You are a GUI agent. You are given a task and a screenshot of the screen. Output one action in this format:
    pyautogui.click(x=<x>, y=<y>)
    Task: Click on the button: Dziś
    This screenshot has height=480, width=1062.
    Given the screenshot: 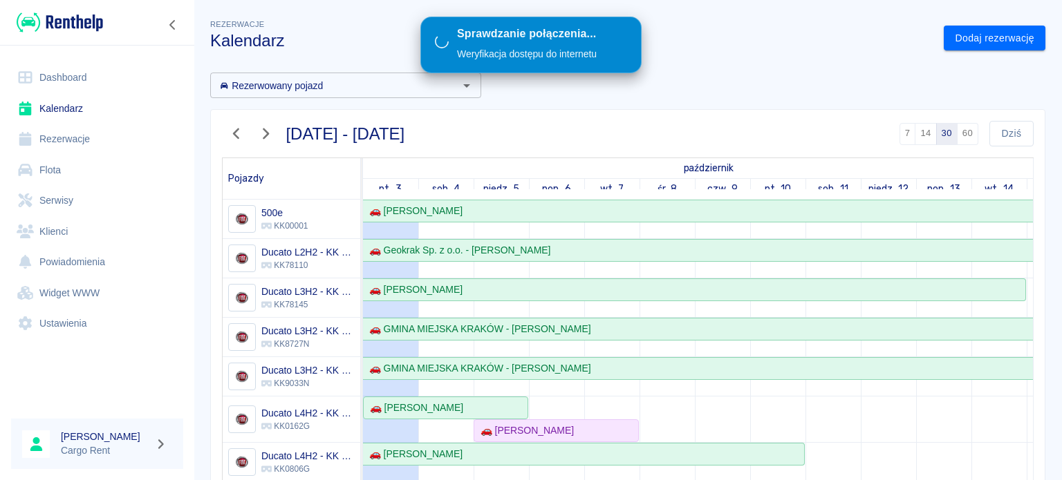 What is the action you would take?
    pyautogui.click(x=1011, y=133)
    